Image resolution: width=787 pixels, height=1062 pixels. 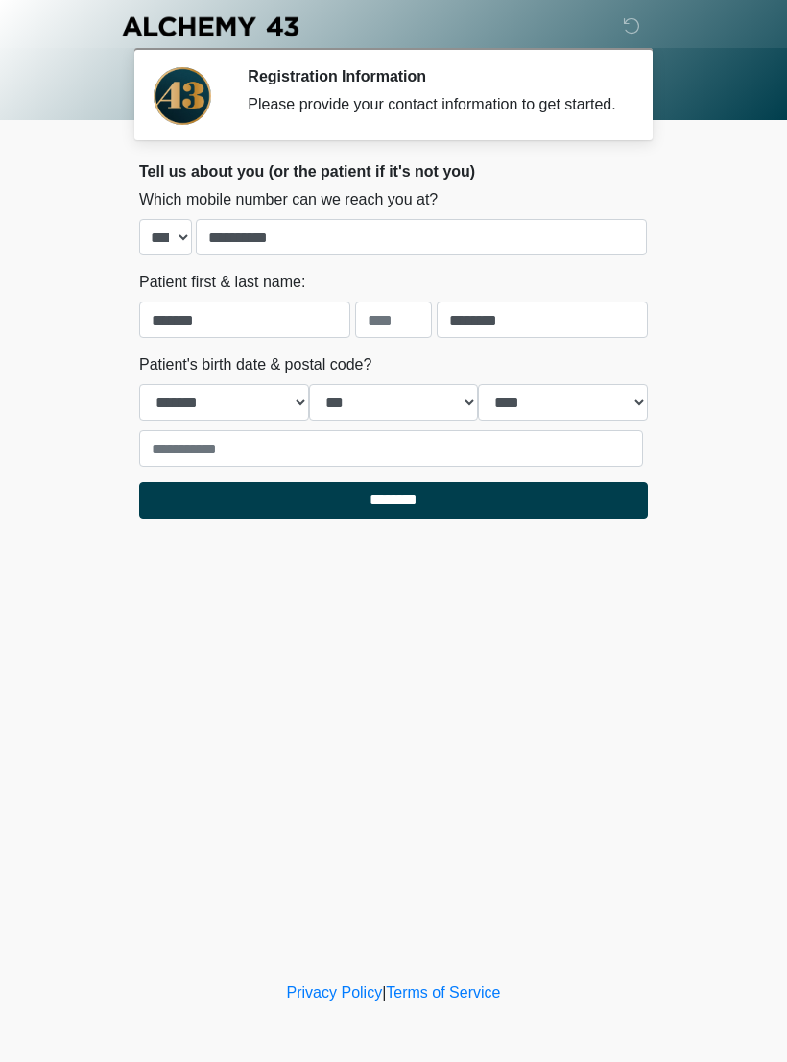 I want to click on img: Alchemy 43 Logo, so click(x=210, y=26).